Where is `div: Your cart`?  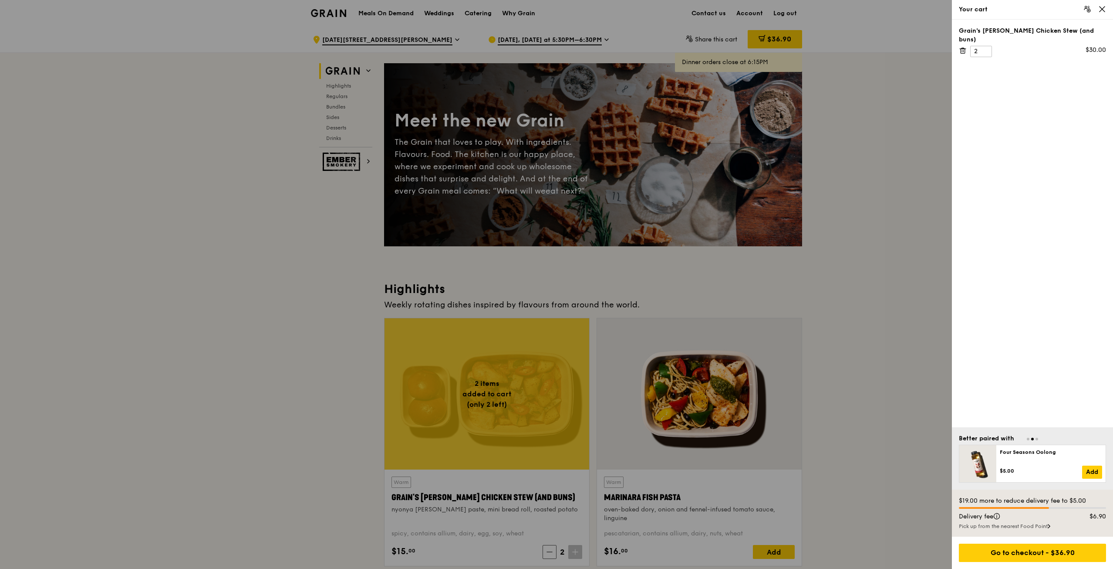
div: Your cart is located at coordinates (1033, 10).